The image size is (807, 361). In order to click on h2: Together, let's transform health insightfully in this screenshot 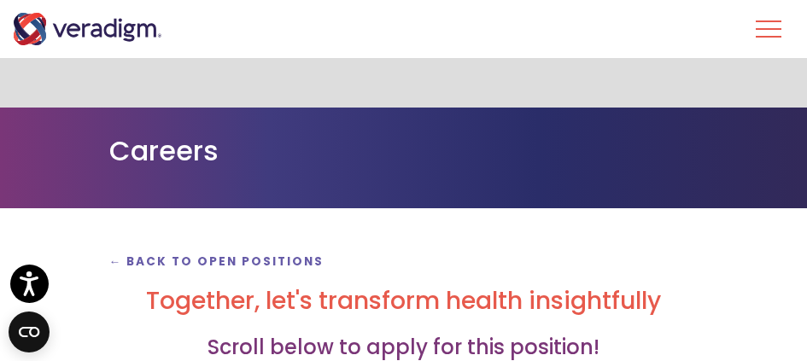, I will do `click(404, 301)`.